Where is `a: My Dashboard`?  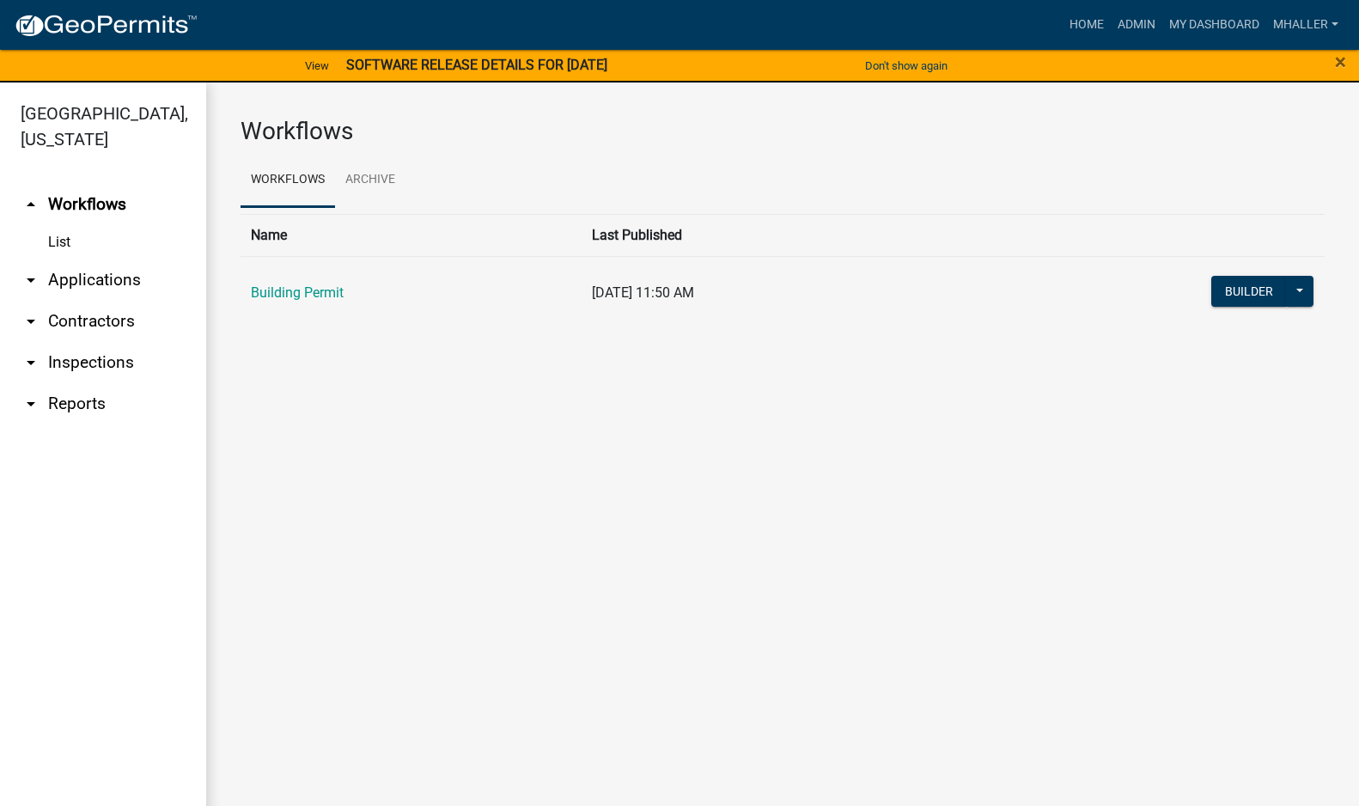
a: My Dashboard is located at coordinates (1214, 25).